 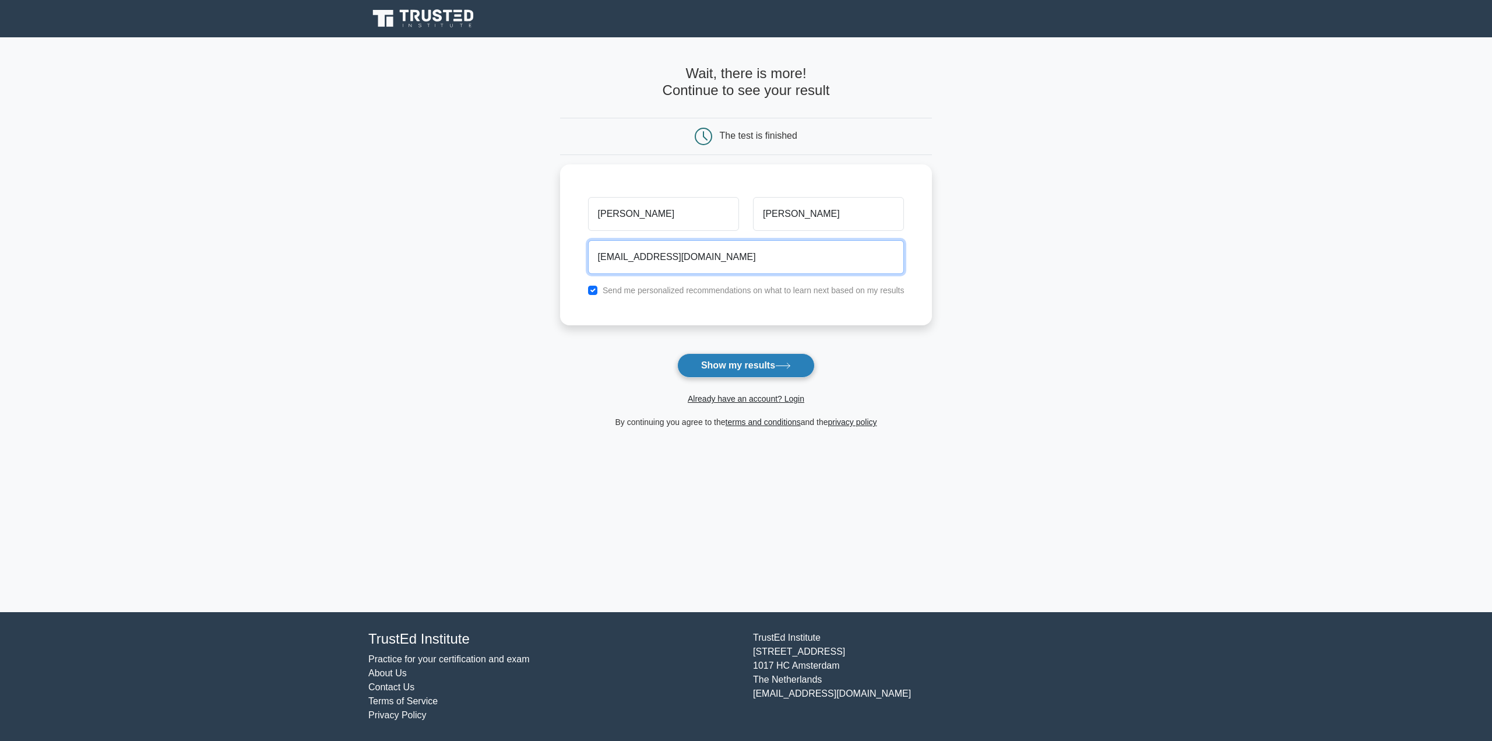 I want to click on a: Privacy Policy, so click(x=397, y=714).